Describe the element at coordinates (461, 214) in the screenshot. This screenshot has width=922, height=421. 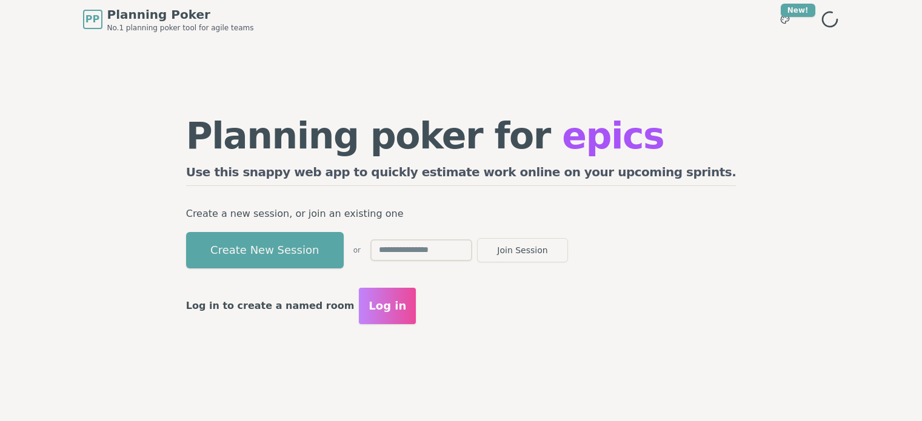
I see `p: Create a new session, or join an existing one` at that location.